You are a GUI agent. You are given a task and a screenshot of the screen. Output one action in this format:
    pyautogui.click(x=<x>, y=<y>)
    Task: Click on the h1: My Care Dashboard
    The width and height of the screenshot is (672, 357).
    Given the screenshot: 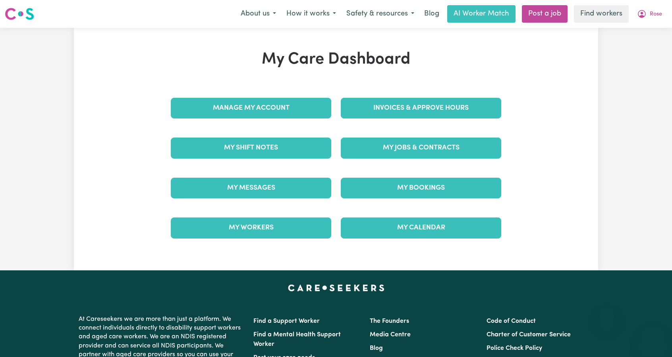 What is the action you would take?
    pyautogui.click(x=336, y=60)
    